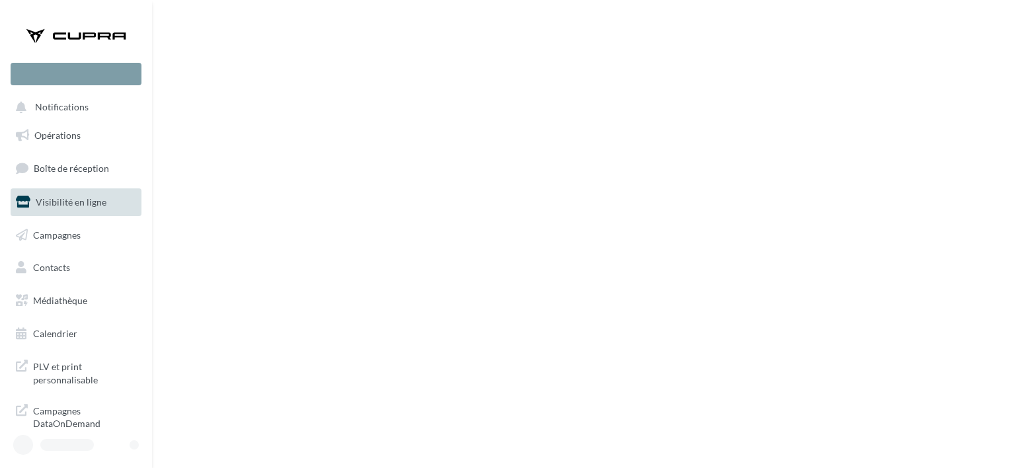  I want to click on span: Campagnes, so click(57, 234).